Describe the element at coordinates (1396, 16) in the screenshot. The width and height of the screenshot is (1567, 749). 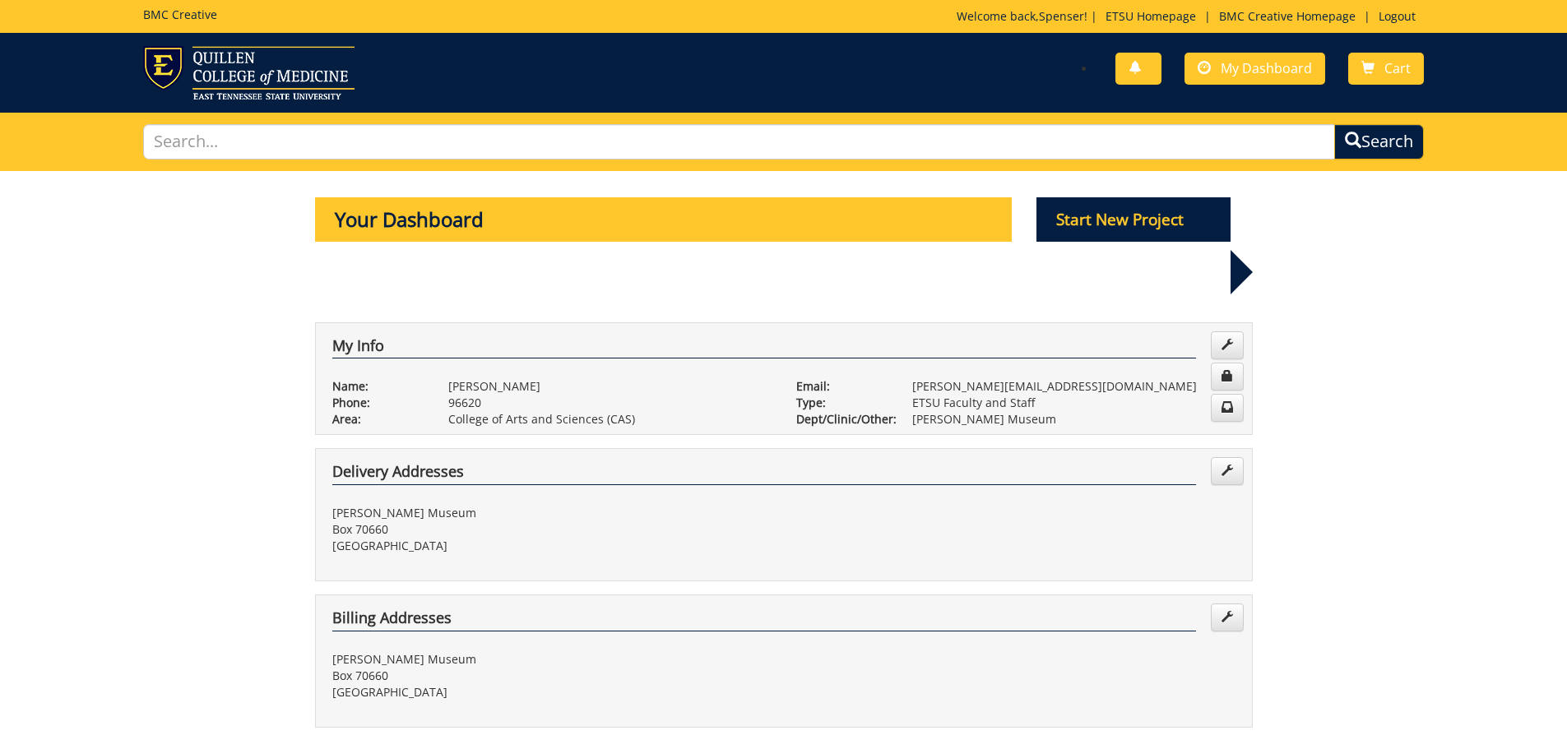
I see `a: Logout` at that location.